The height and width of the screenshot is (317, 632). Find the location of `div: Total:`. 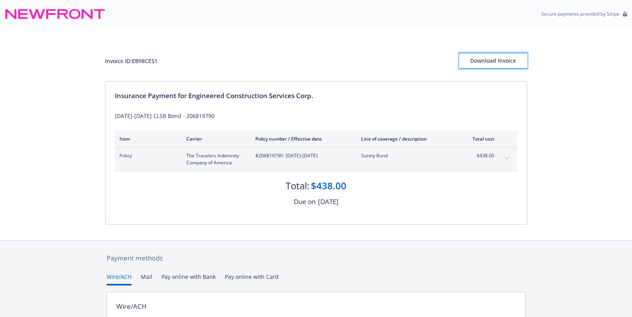

div: Total: is located at coordinates (297, 186).